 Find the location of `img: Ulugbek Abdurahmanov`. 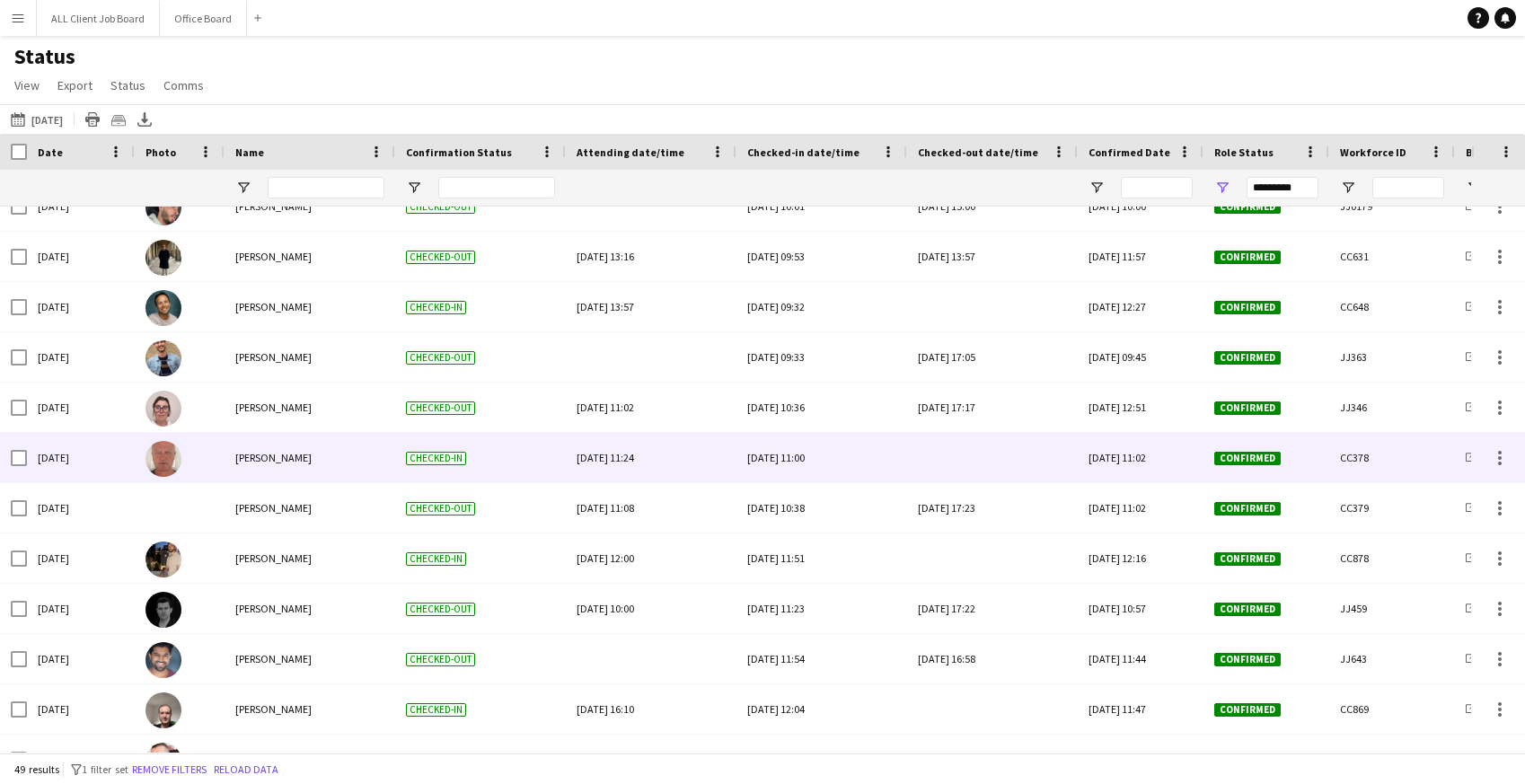

img: Ulugbek Abdurahmanov is located at coordinates (164, 358).